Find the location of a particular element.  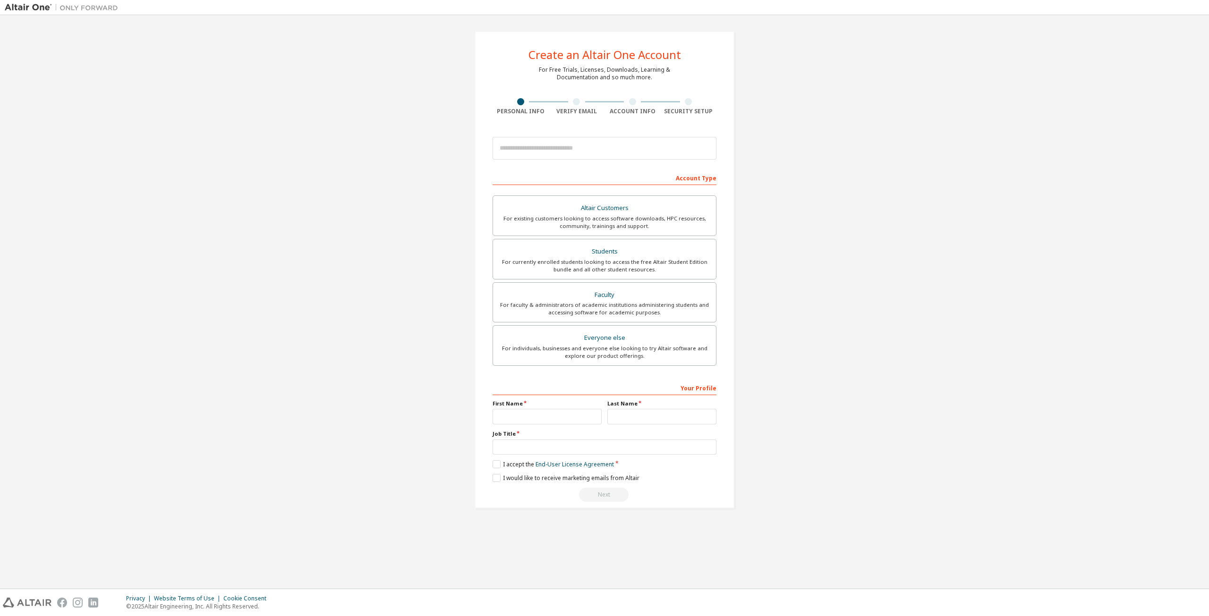

p: © 2025 Altair Engineering, Inc. All Rights Reserved. is located at coordinates (199, 606).